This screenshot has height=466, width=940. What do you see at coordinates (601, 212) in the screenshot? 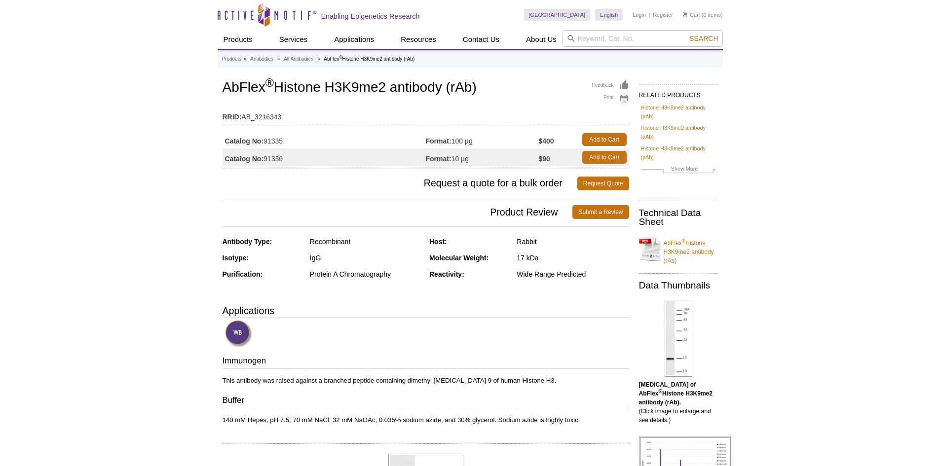
I see `a: Submit a Review` at bounding box center [601, 212].